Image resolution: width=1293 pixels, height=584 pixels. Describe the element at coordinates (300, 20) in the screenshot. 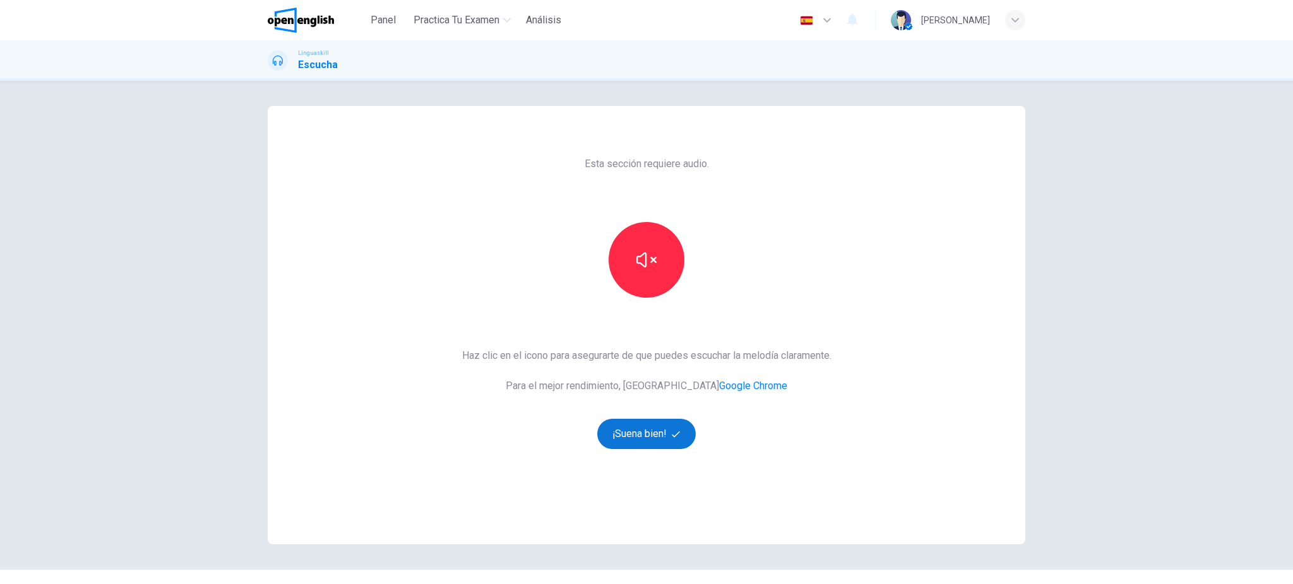

I see `img: OpenEnglish logo` at that location.